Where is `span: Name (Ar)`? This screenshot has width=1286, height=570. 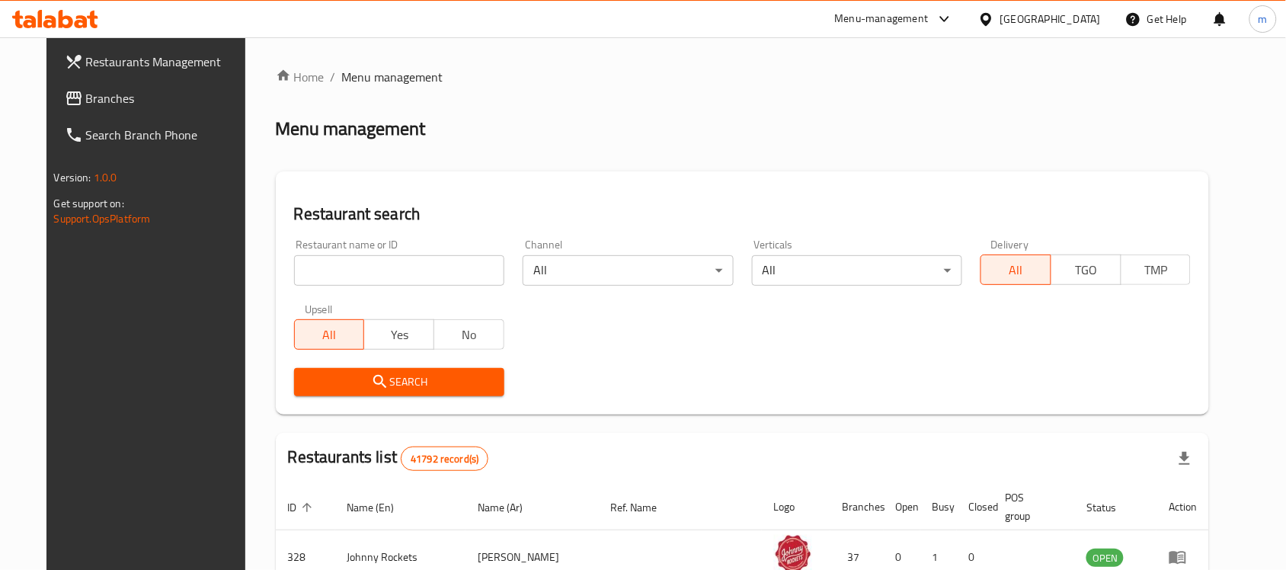
span: Name (Ar) is located at coordinates (510, 508).